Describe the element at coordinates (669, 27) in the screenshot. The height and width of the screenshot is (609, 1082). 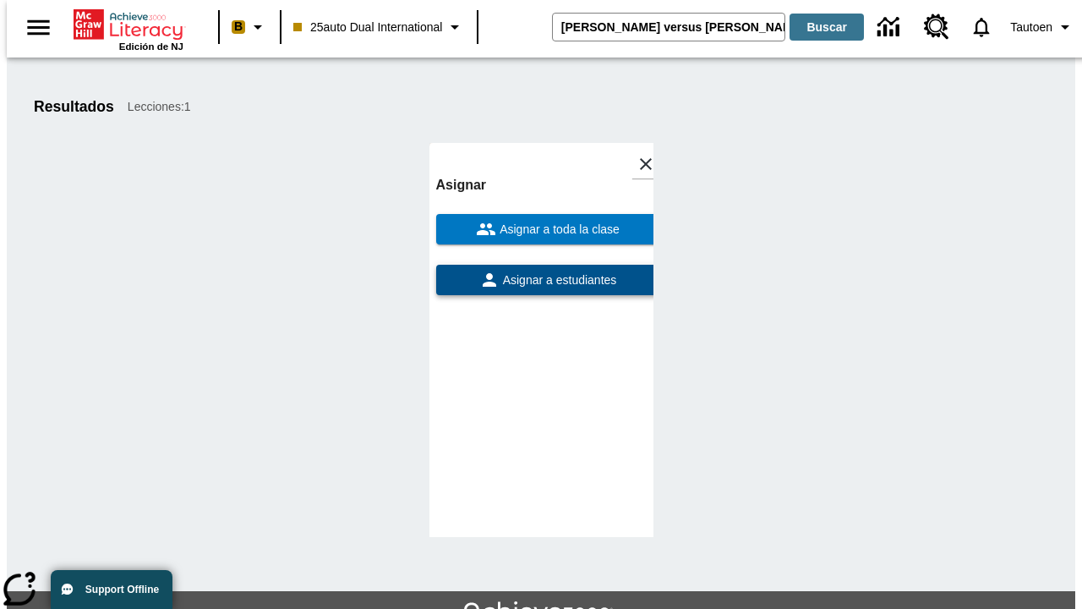
I see `input: Buscar campo` at that location.